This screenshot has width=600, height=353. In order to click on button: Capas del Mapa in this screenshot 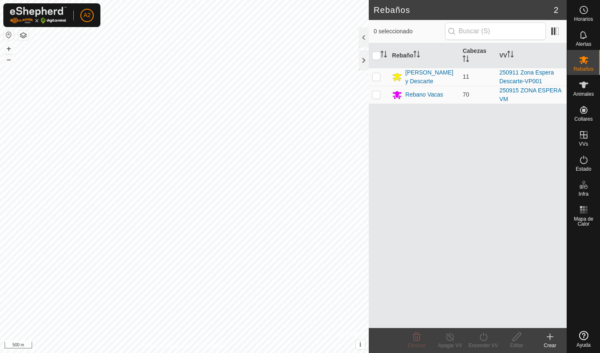, I will do `click(23, 35)`.